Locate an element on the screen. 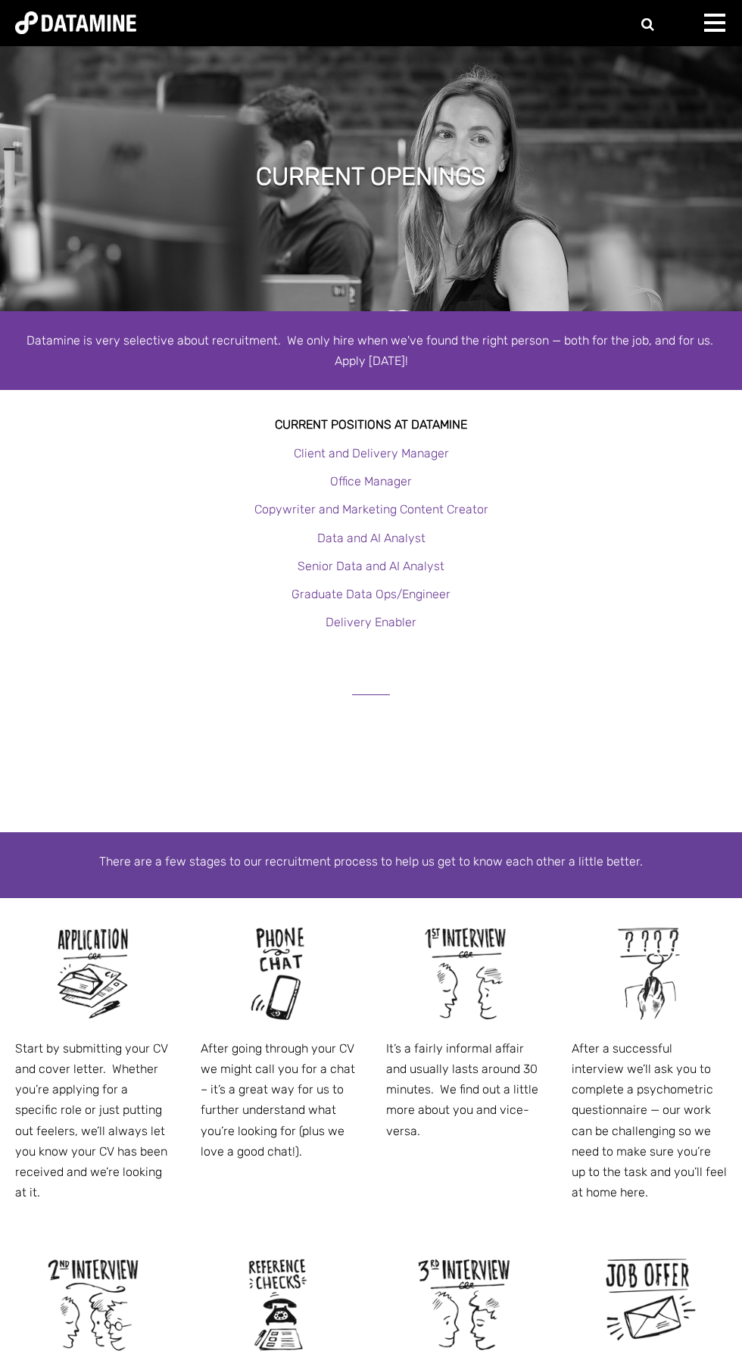 The height and width of the screenshot is (1357, 742). p: It’s a fairly informal affair and usually lasts around 30 minutes. We find out a little more abou... is located at coordinates (463, 1089).